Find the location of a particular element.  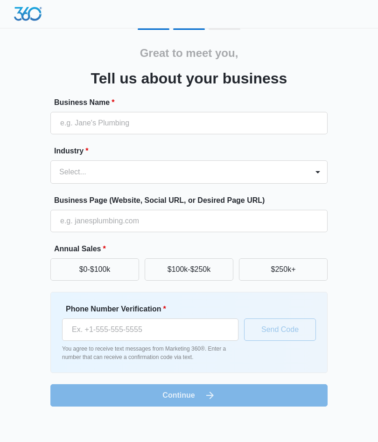

button: $0-$100k is located at coordinates (95, 269).